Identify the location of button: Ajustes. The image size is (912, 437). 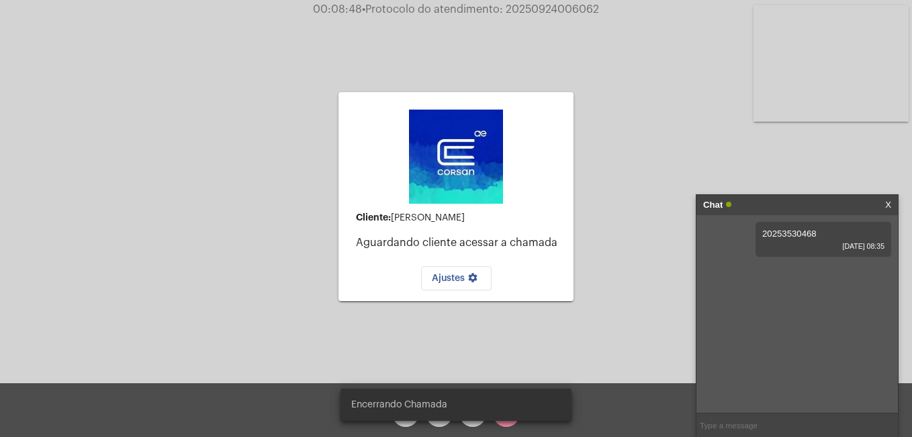
(456, 278).